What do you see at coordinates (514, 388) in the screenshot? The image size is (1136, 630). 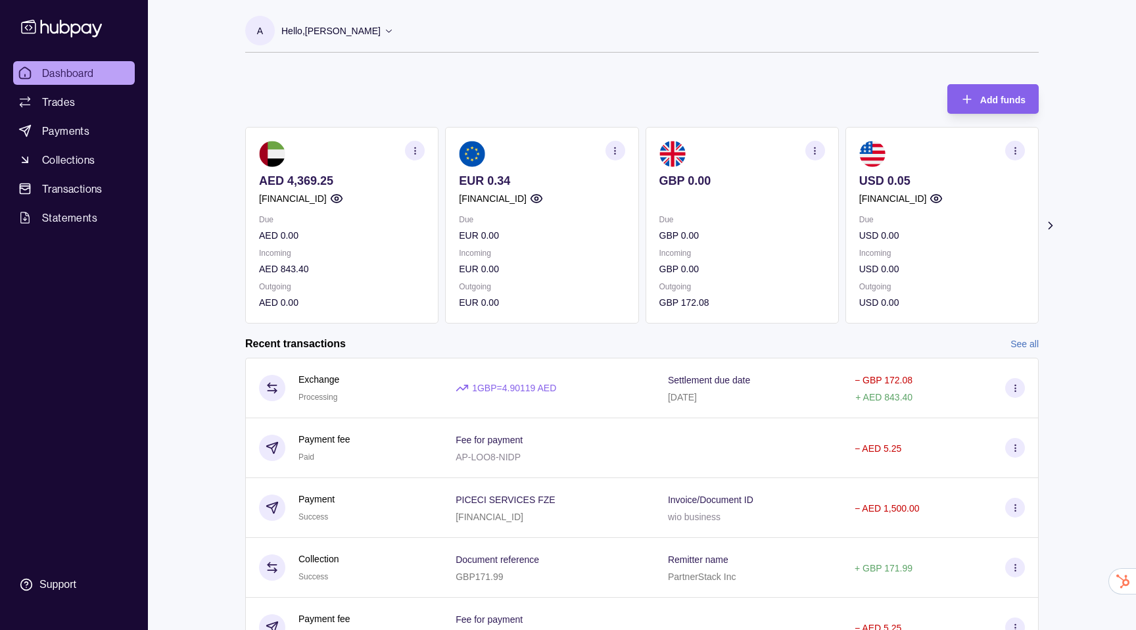 I see `p: 1 GBP = 4.90119 AED` at bounding box center [514, 388].